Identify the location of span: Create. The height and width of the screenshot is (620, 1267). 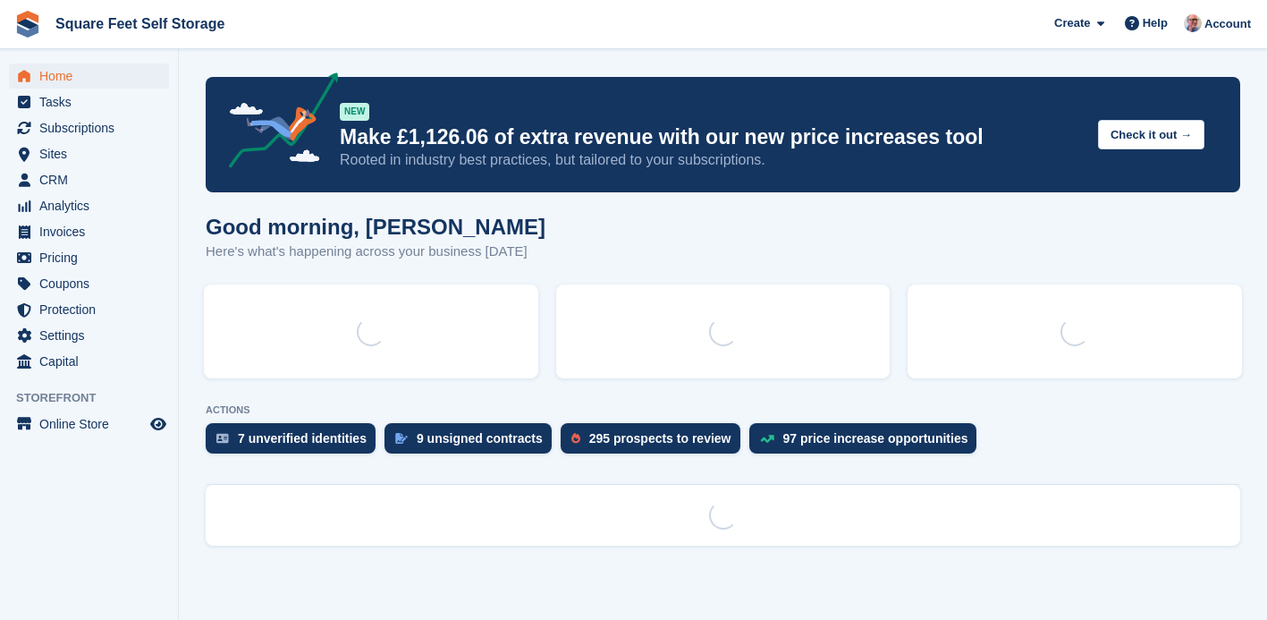
(1072, 23).